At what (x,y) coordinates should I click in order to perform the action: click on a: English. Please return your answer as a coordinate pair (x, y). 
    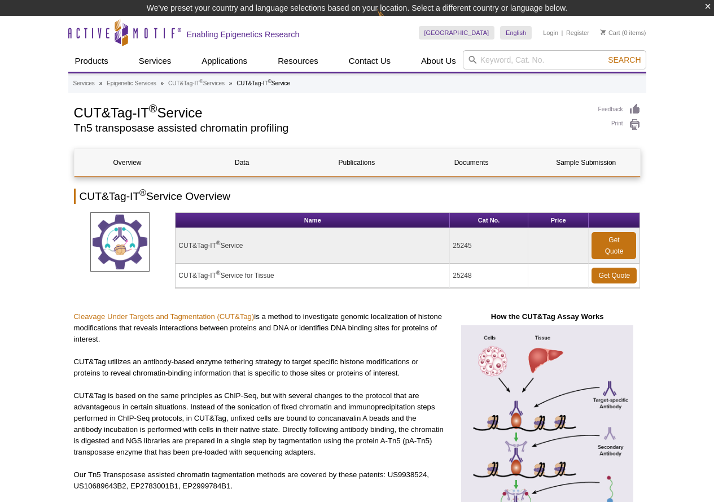
    Looking at the image, I should click on (516, 33).